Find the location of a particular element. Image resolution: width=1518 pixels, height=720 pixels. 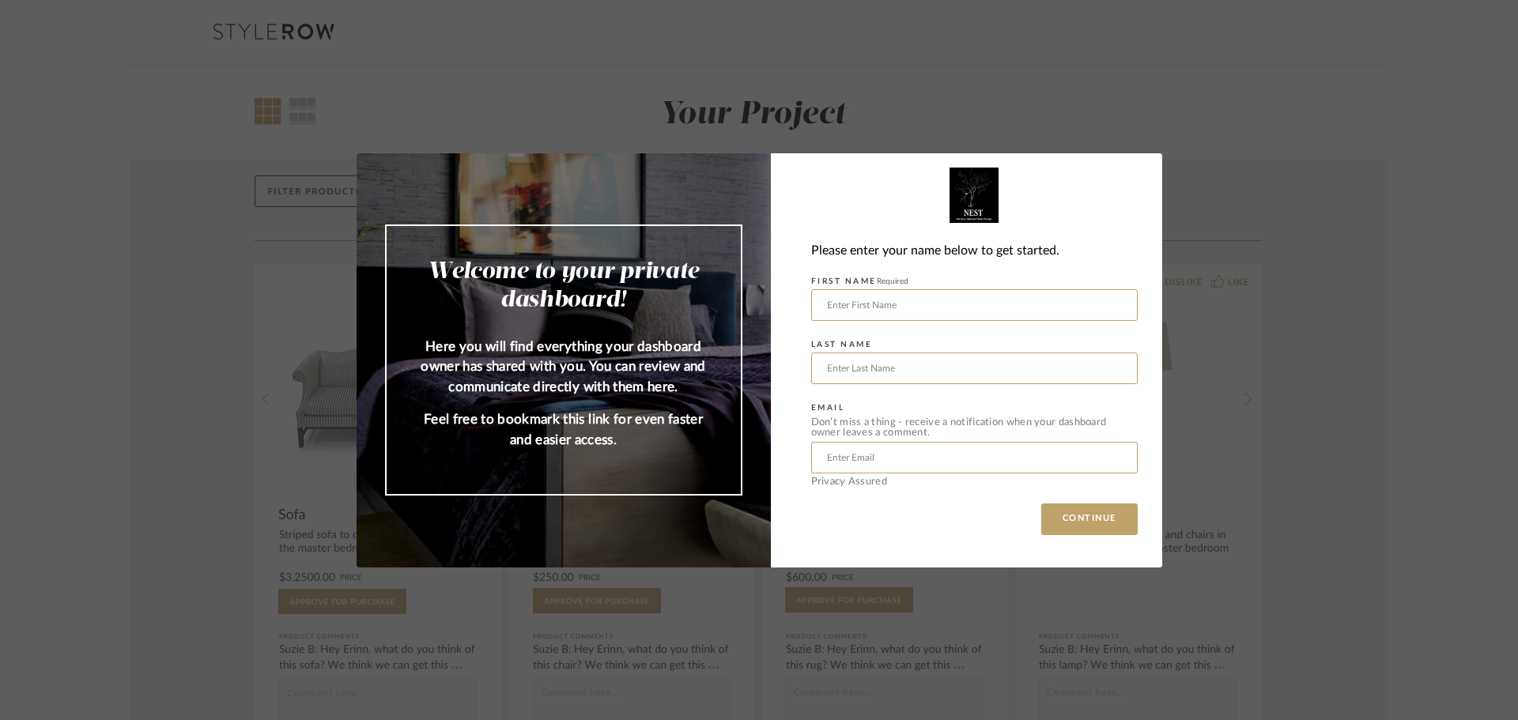

input: Enter First Name is located at coordinates (974, 305).